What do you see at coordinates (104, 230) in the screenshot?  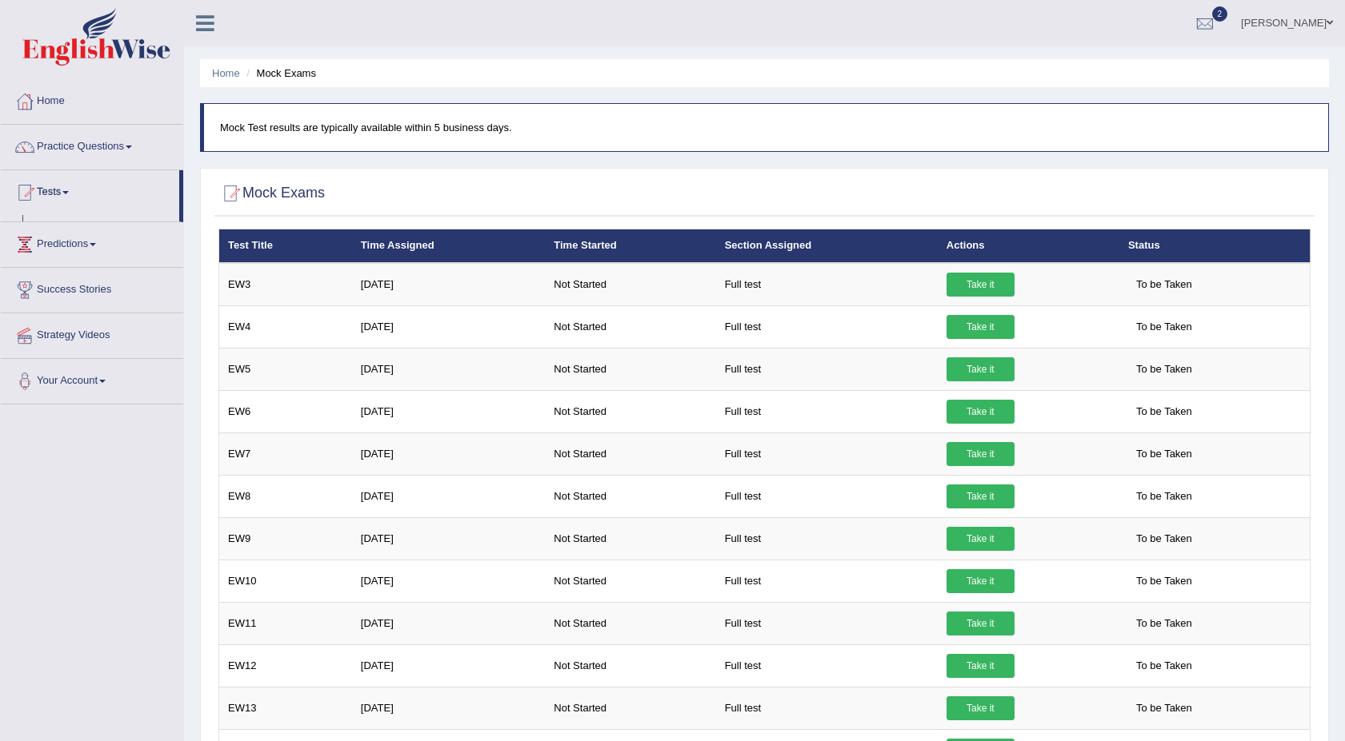 I see `a: Take Practice Sectional Test` at bounding box center [104, 230].